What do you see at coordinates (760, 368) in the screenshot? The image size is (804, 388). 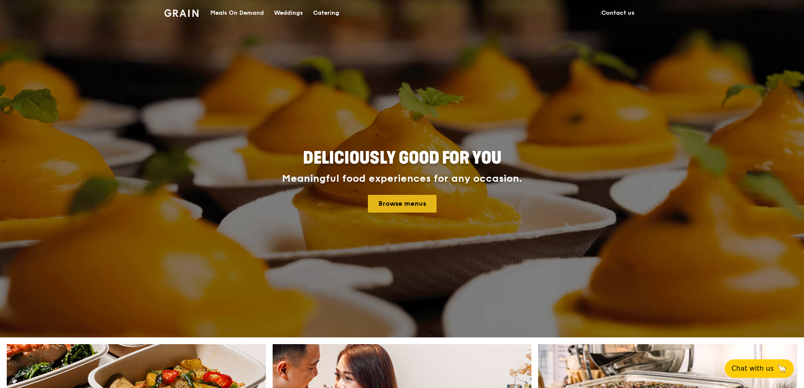 I see `button: Chat with us🦙` at bounding box center [760, 368].